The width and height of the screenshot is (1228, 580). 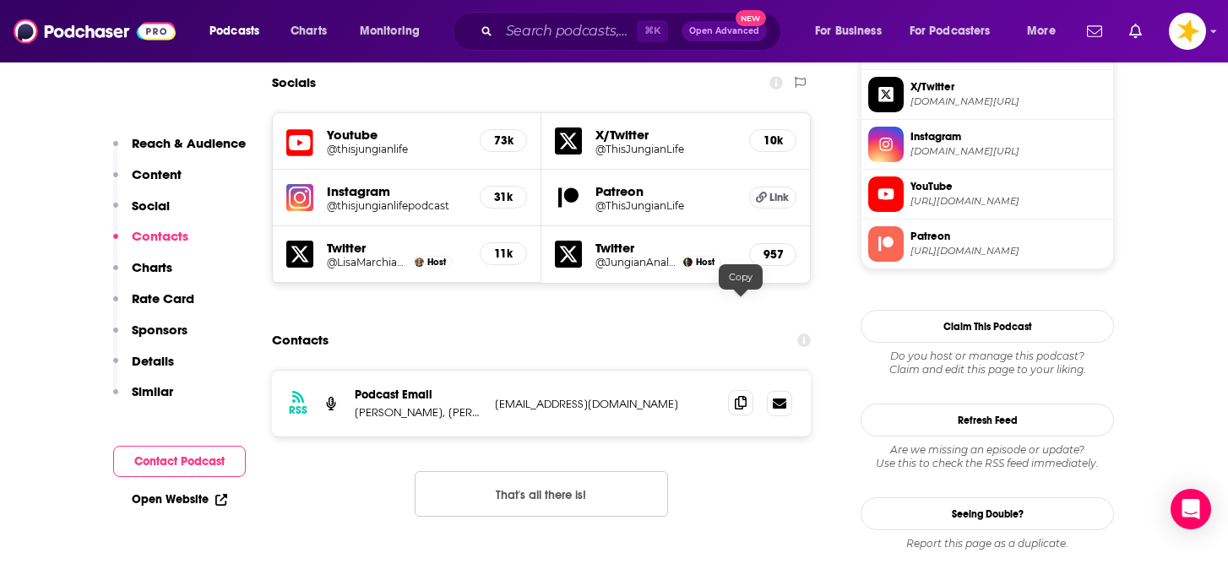 I want to click on img: Podchaser - Follow, Share and Rate Podcasts, so click(x=95, y=31).